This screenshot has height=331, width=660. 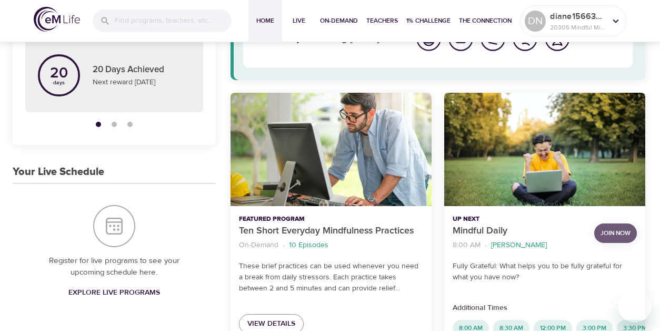 What do you see at coordinates (578, 27) in the screenshot?
I see `p: 20305 Mindful Minutes` at bounding box center [578, 27].